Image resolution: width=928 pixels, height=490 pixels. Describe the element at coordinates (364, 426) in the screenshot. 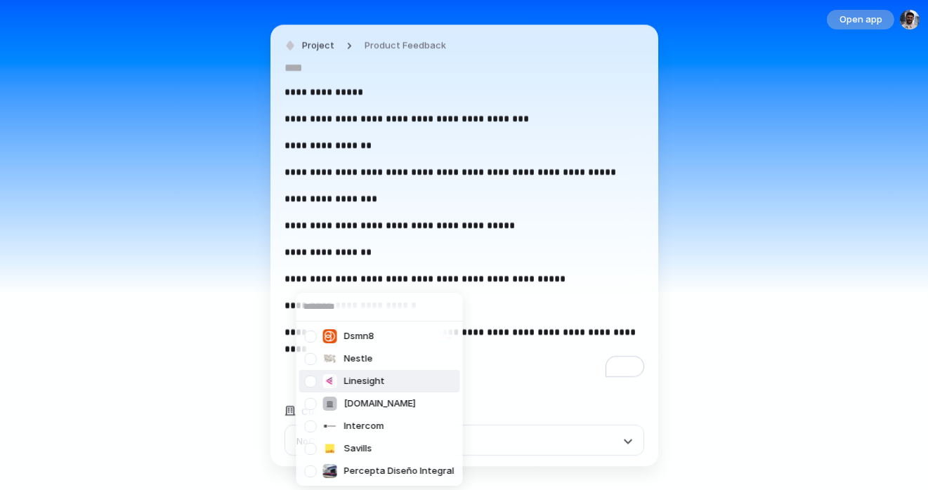

I see `span: Intercom` at that location.